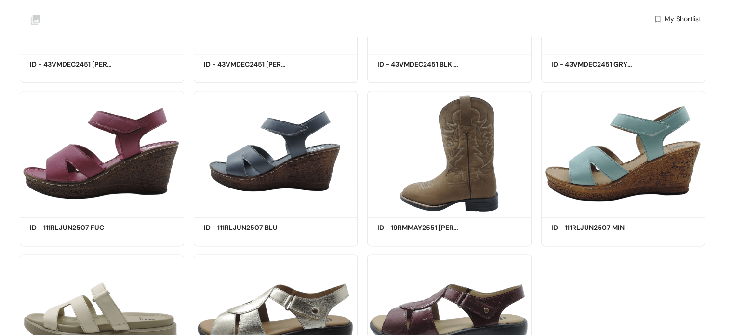  Describe the element at coordinates (71, 227) in the screenshot. I see `h5: ID - 111RLJUN2507 FUC` at that location.